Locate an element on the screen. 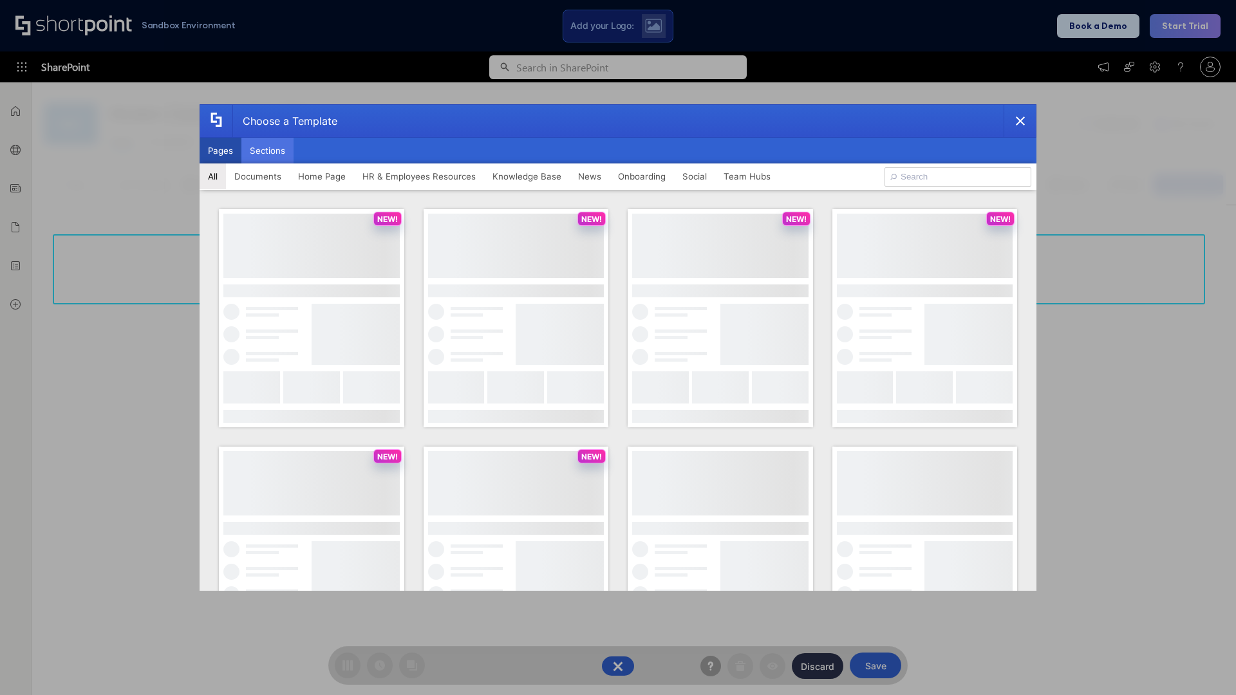  button: Social is located at coordinates (695, 176).